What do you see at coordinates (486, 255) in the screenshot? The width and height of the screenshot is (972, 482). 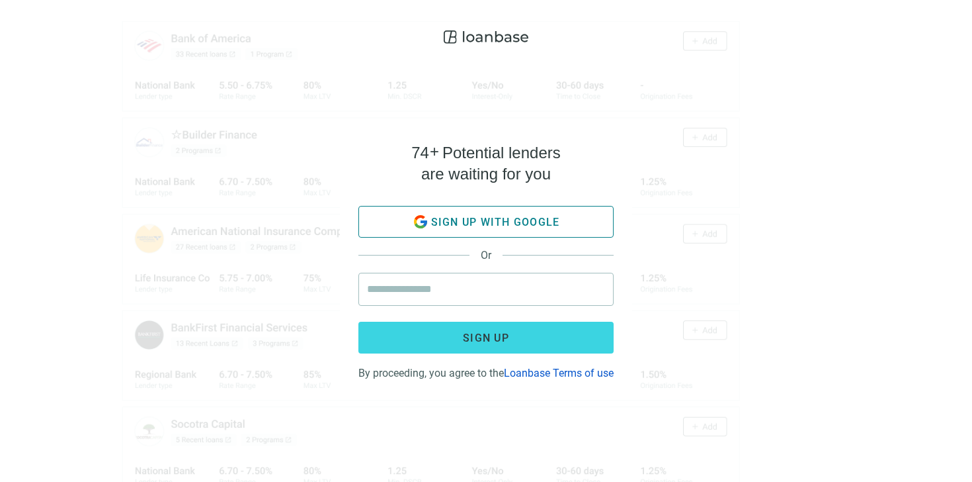 I see `span: Or` at bounding box center [486, 255].